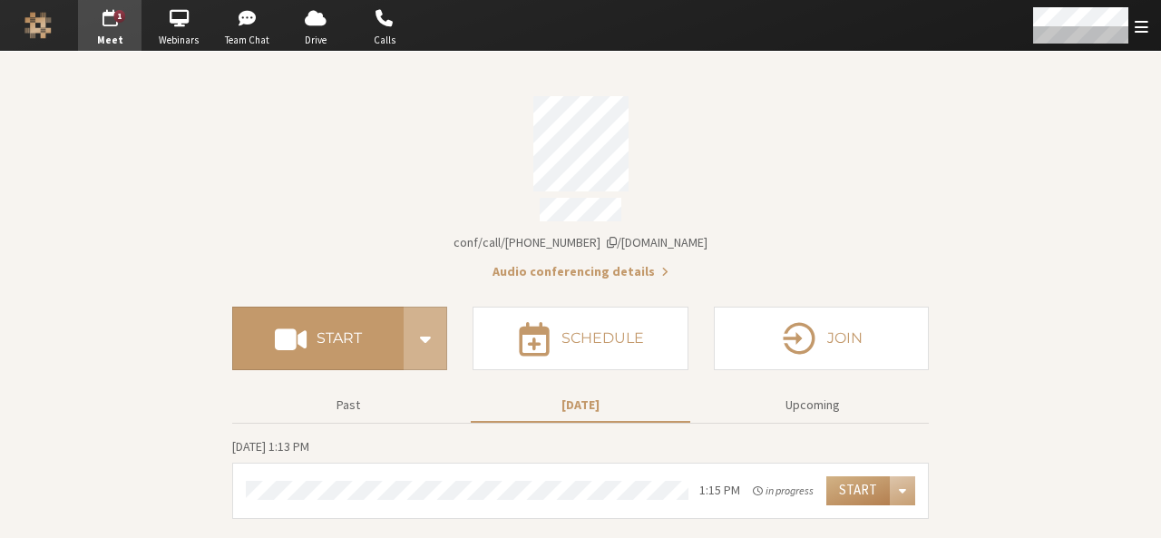 The image size is (1161, 538). I want to click on button: Past, so click(348, 404).